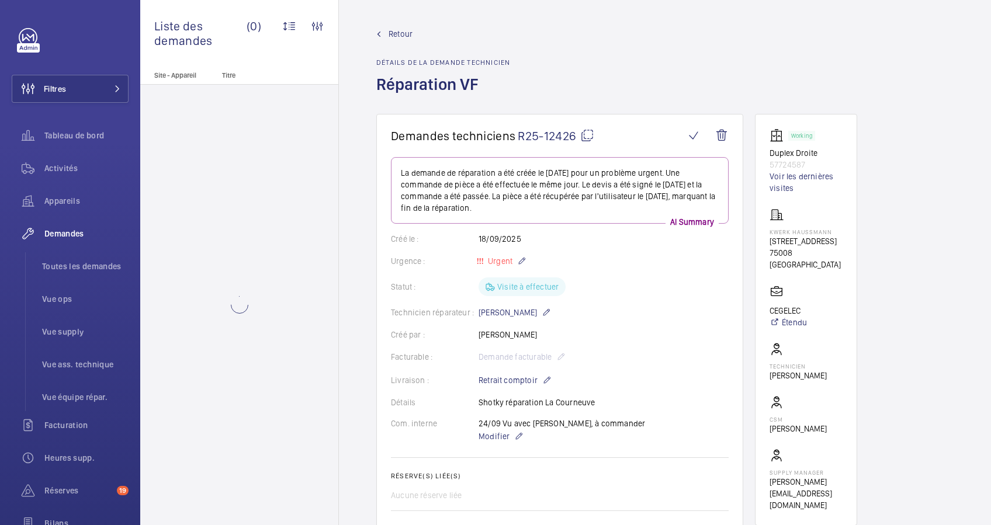 This screenshot has width=991, height=525. Describe the element at coordinates (805, 232) in the screenshot. I see `p: Kwerk Haussmann` at that location.